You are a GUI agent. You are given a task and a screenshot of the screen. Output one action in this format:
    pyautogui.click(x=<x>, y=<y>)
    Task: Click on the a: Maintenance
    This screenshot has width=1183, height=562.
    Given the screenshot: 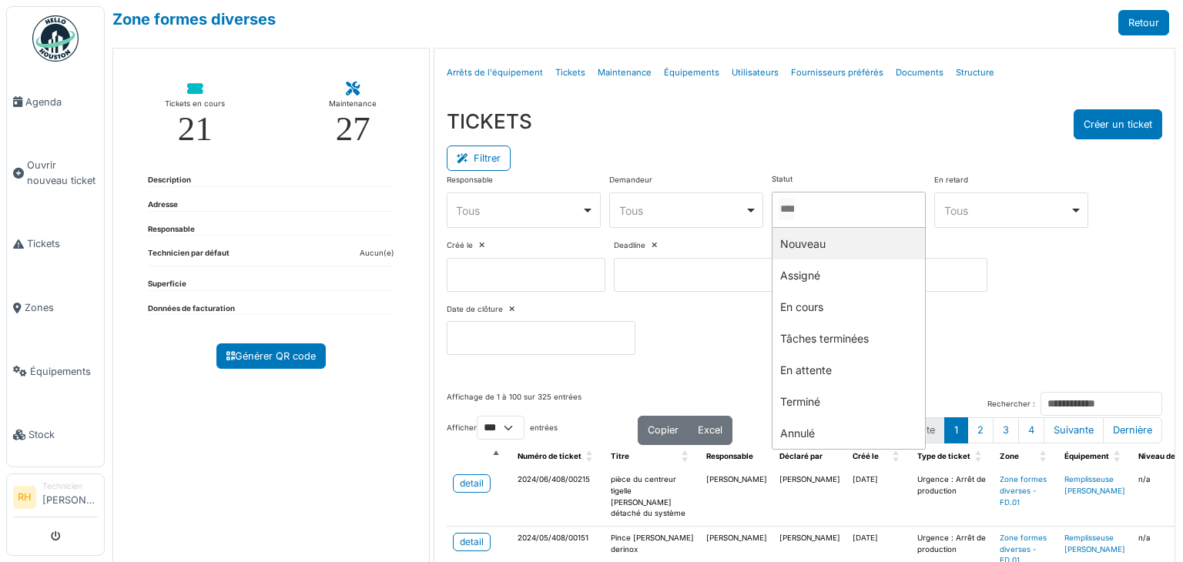 What is the action you would take?
    pyautogui.click(x=624, y=72)
    